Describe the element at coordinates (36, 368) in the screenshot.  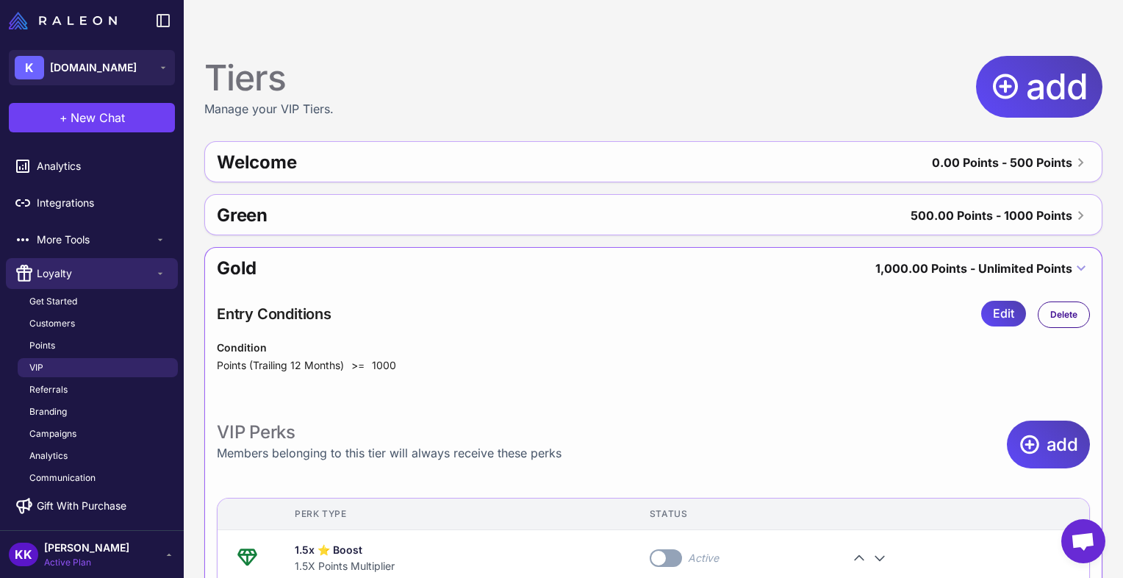
I see `span: VIP` at that location.